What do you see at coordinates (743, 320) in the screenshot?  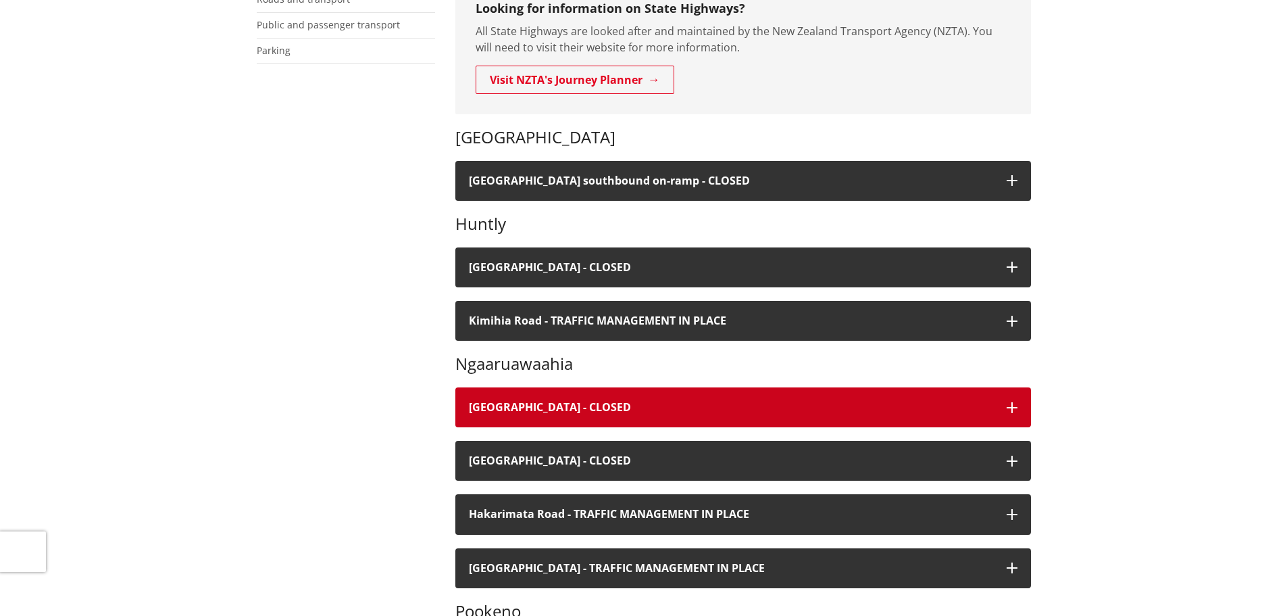 I see `button: Kimihia Road - TRAFFIC MANAGEMENT IN PLACE` at bounding box center [743, 320].